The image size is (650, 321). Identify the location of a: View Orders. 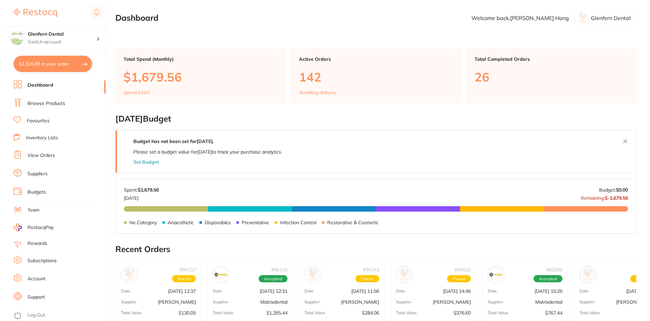
(41, 155).